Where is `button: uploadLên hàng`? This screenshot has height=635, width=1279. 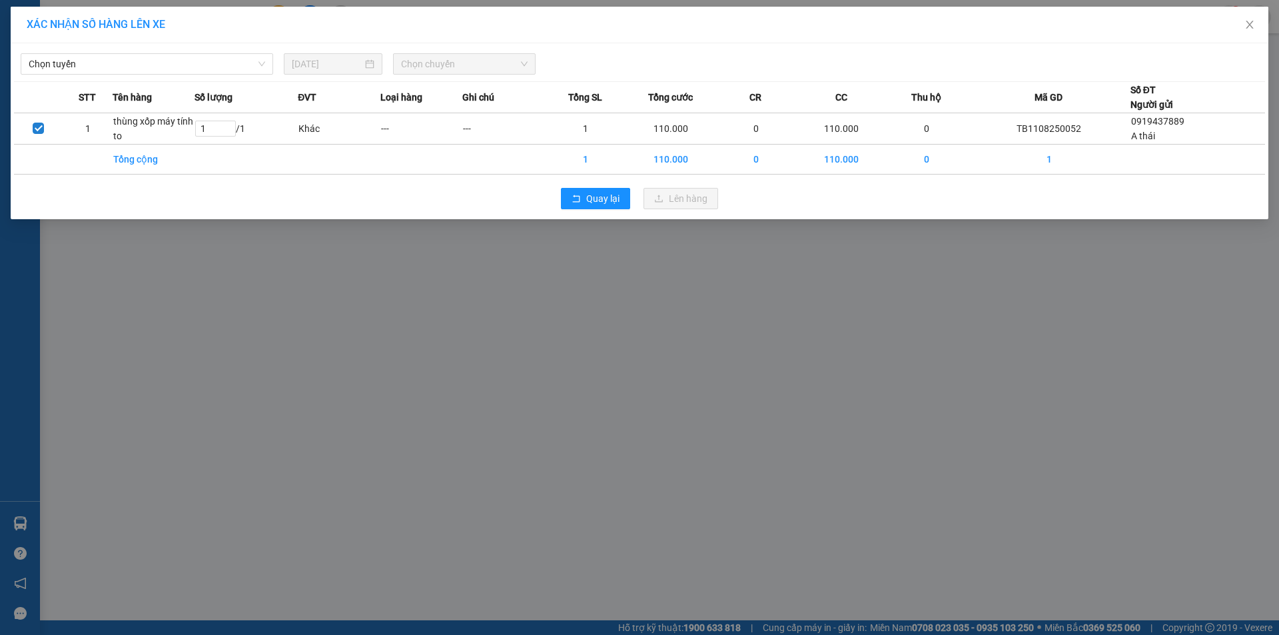 button: uploadLên hàng is located at coordinates (681, 199).